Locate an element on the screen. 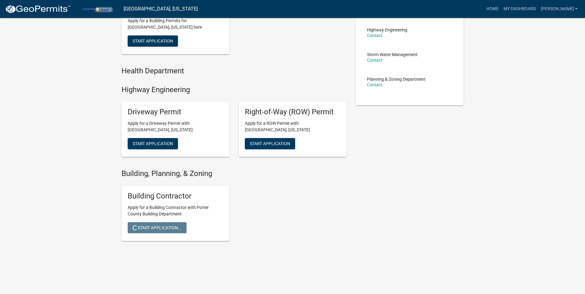 The height and width of the screenshot is (294, 585). h5: Right-of-Way (ROW) Permit is located at coordinates (293, 112).